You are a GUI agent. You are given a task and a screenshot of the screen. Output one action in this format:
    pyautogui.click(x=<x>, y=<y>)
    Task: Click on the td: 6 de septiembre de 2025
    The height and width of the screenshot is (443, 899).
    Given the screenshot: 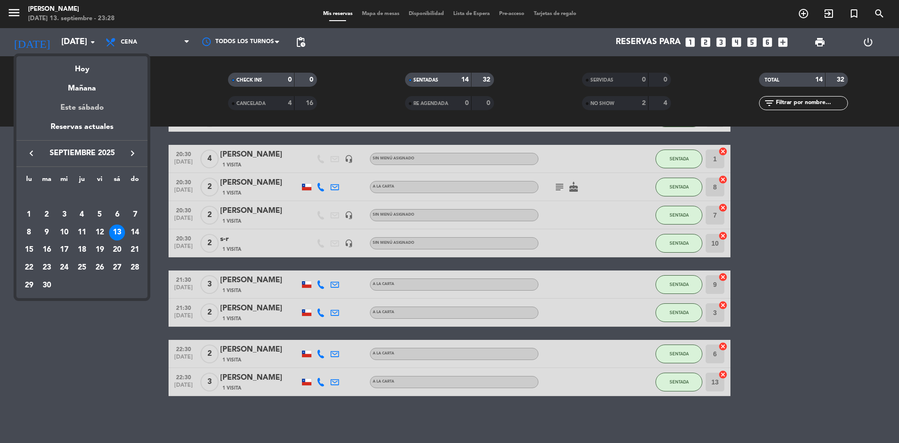 What is the action you would take?
    pyautogui.click(x=118, y=215)
    